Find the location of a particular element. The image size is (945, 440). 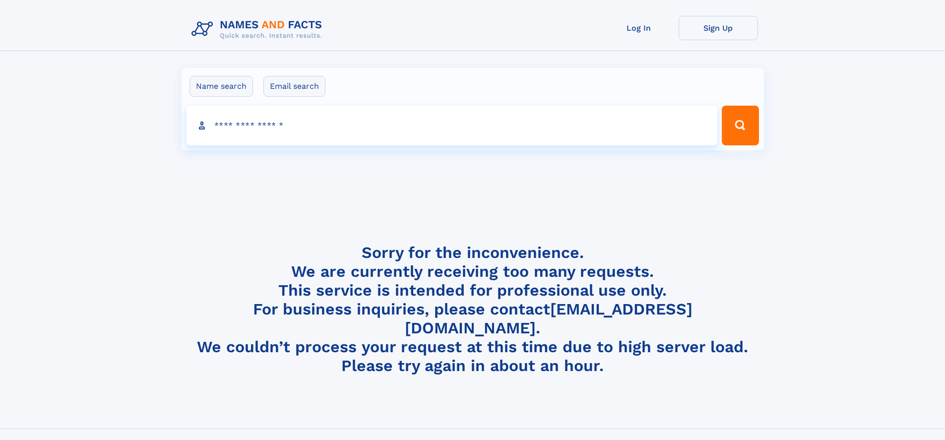

h4: Sorry for the inconvenience. We are currently receiving too many requests. This service is intend... is located at coordinates (473, 309).